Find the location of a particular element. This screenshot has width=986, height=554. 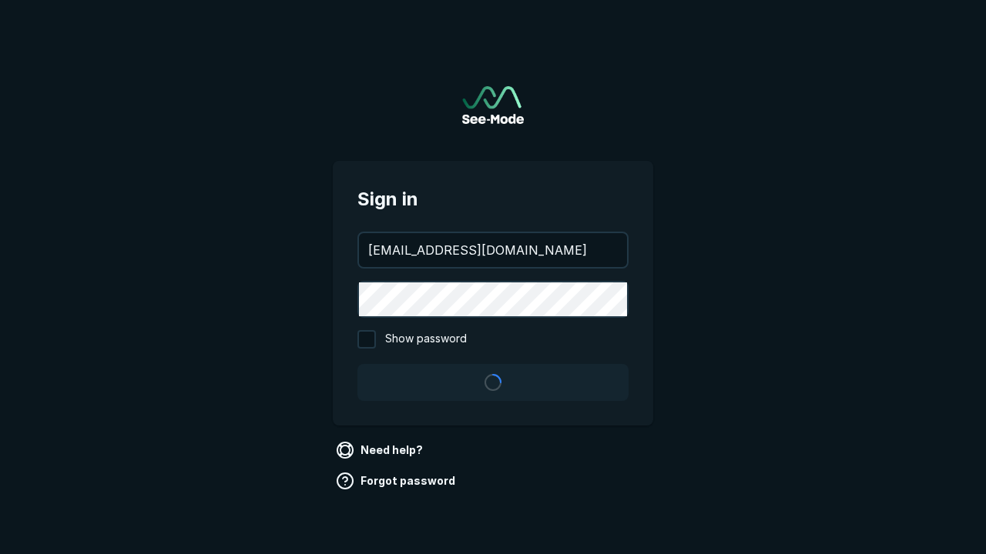

a: Go to sign in is located at coordinates (493, 105).